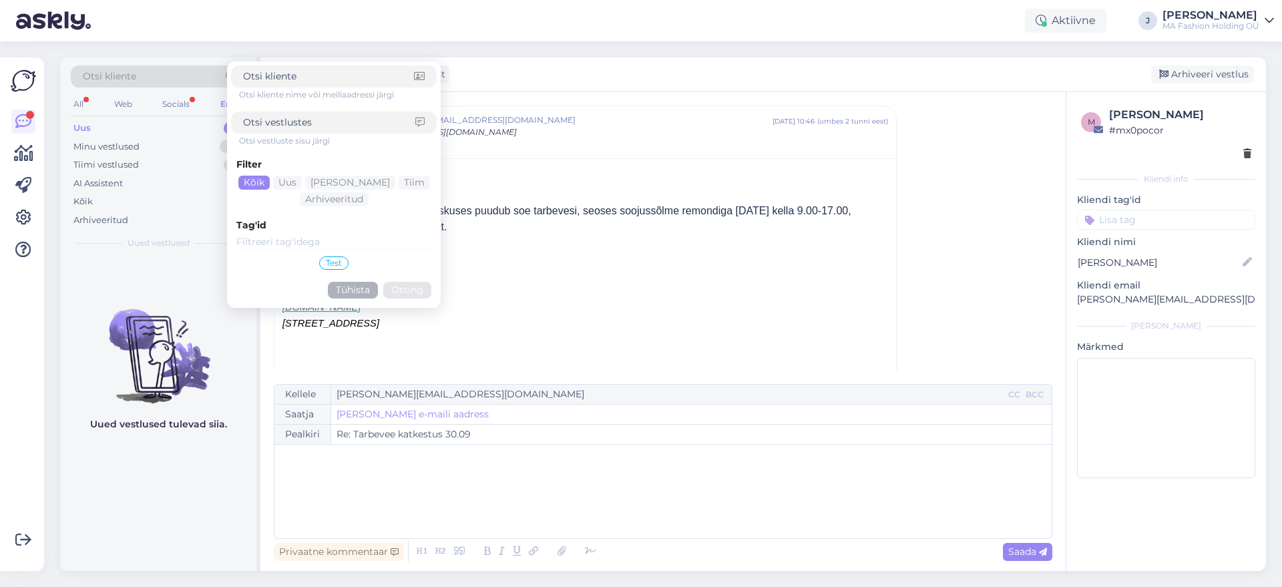 The height and width of the screenshot is (587, 1282). What do you see at coordinates (338, 95) in the screenshot?
I see `div: Otsi kliente nime või meiliaadressi järgi` at bounding box center [338, 95].